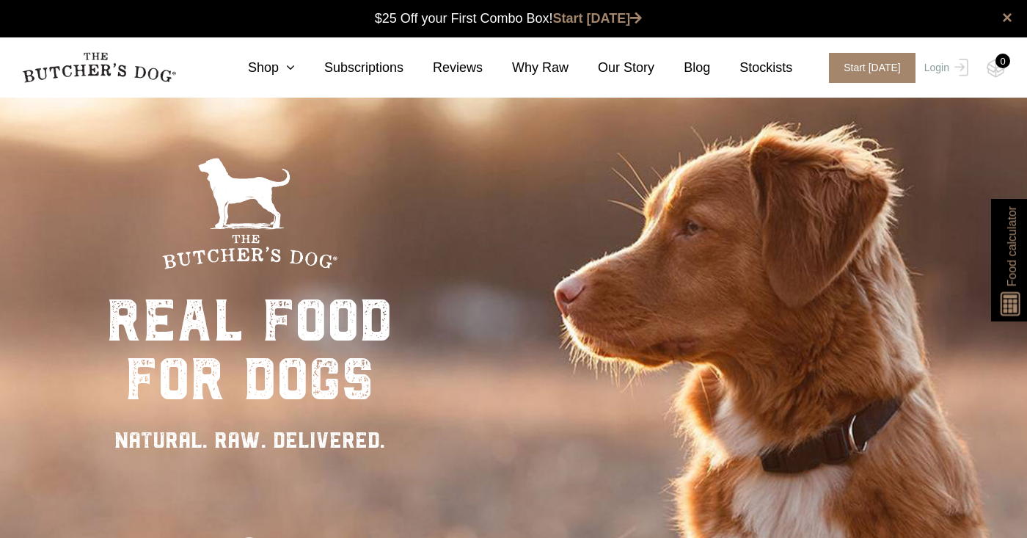 The height and width of the screenshot is (538, 1027). What do you see at coordinates (1011, 246) in the screenshot?
I see `span: Food calculator` at bounding box center [1011, 246].